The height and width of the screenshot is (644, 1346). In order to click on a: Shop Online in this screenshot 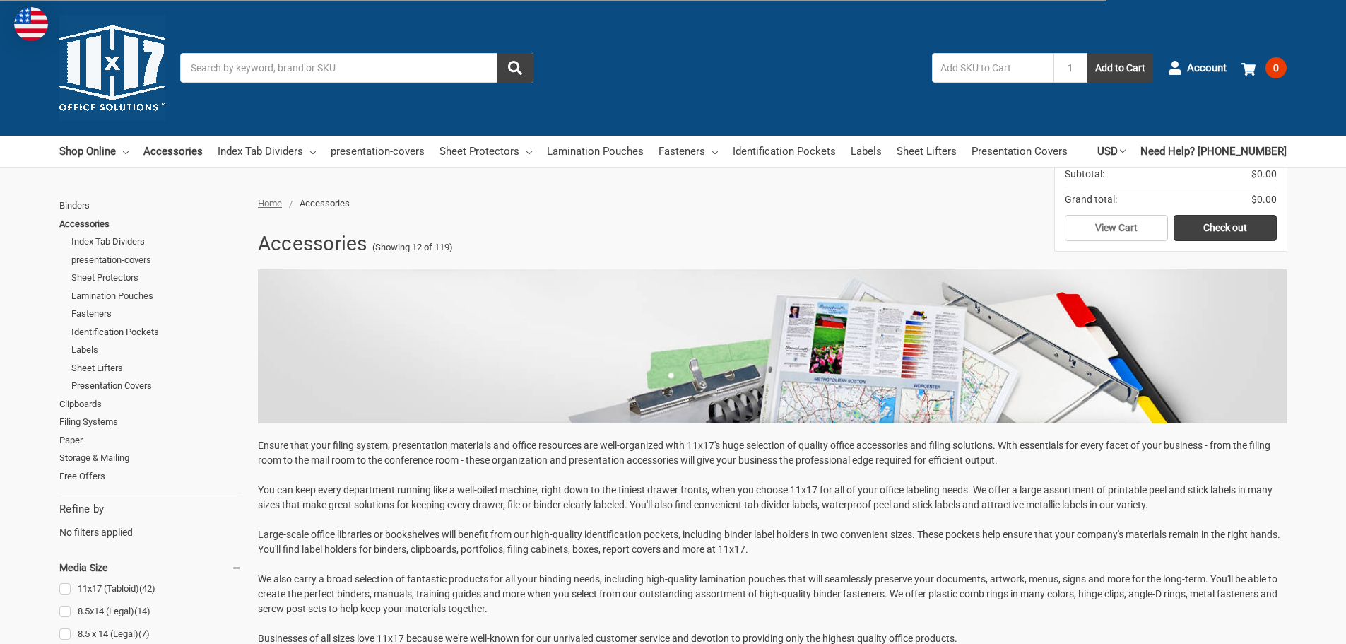, I will do `click(94, 151)`.